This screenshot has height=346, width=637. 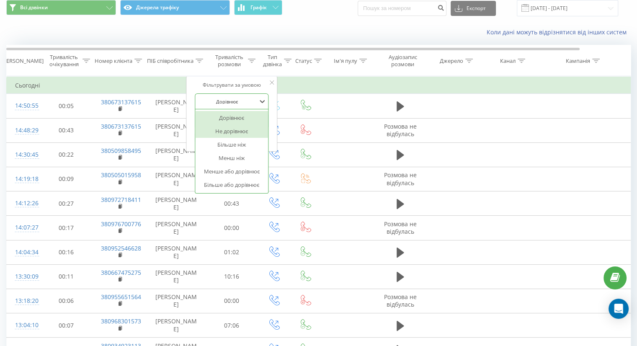 What do you see at coordinates (66, 203) in the screenshot?
I see `td: 00:27` at bounding box center [66, 203].